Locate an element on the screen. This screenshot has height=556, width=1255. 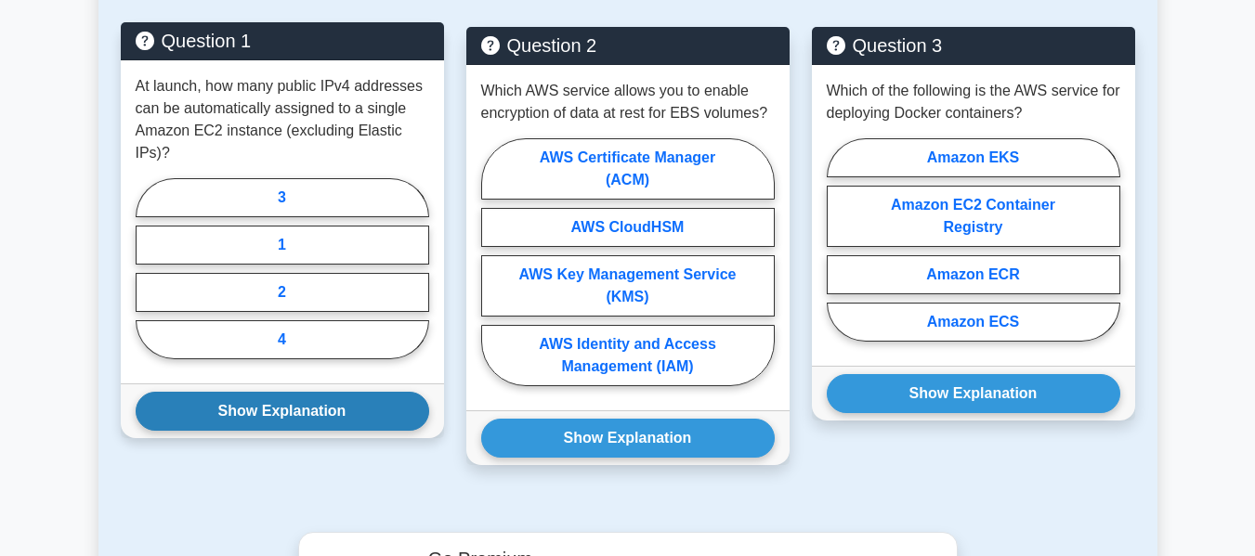
p: At launch, how many public IPv4 addresses can be automatically assigned to a single Amazon EC2 in... is located at coordinates (282, 120).